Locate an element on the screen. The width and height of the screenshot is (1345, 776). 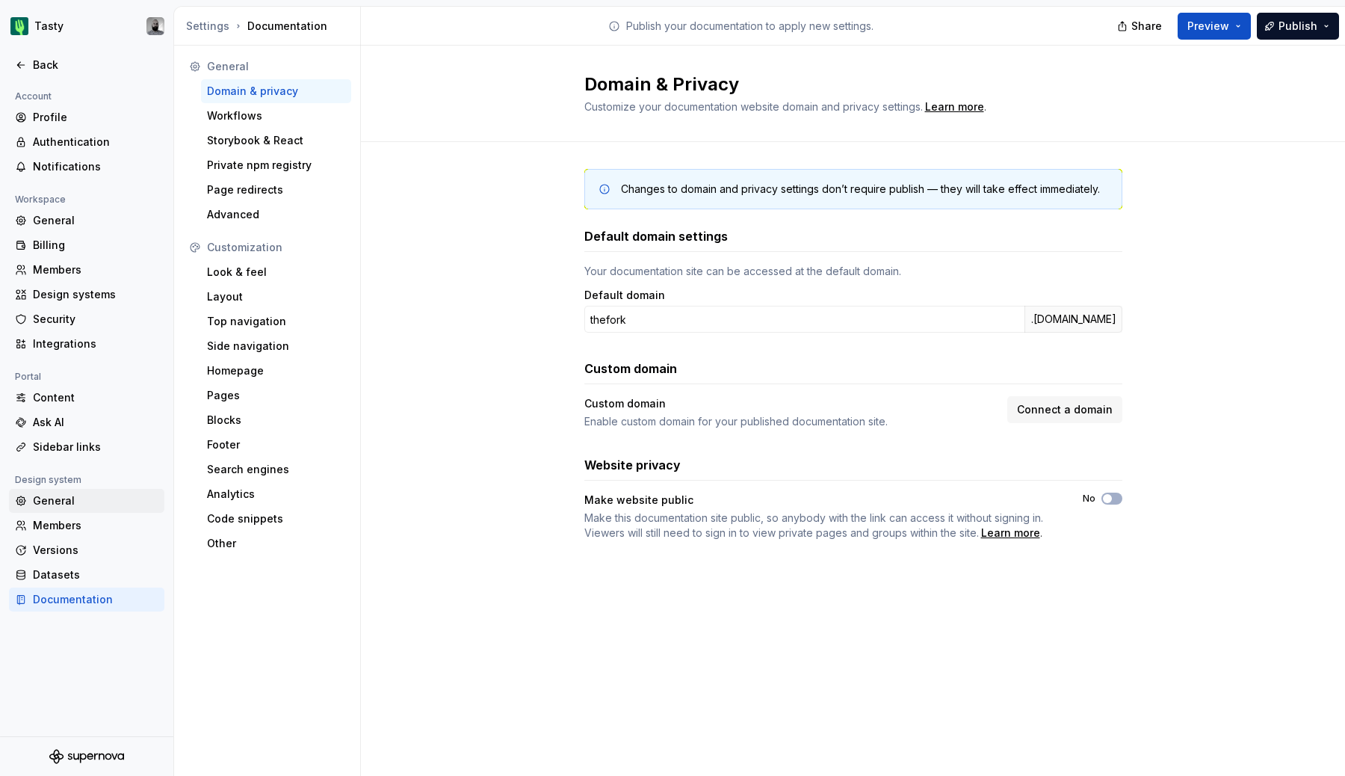
a: Search engines is located at coordinates (276, 469).